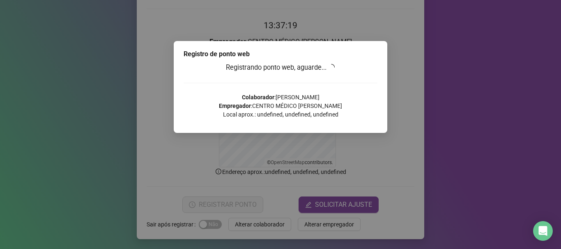 The height and width of the screenshot is (249, 561). What do you see at coordinates (281, 68) in the screenshot?
I see `h3: Registrando ponto web, aguarde...` at bounding box center [281, 68].